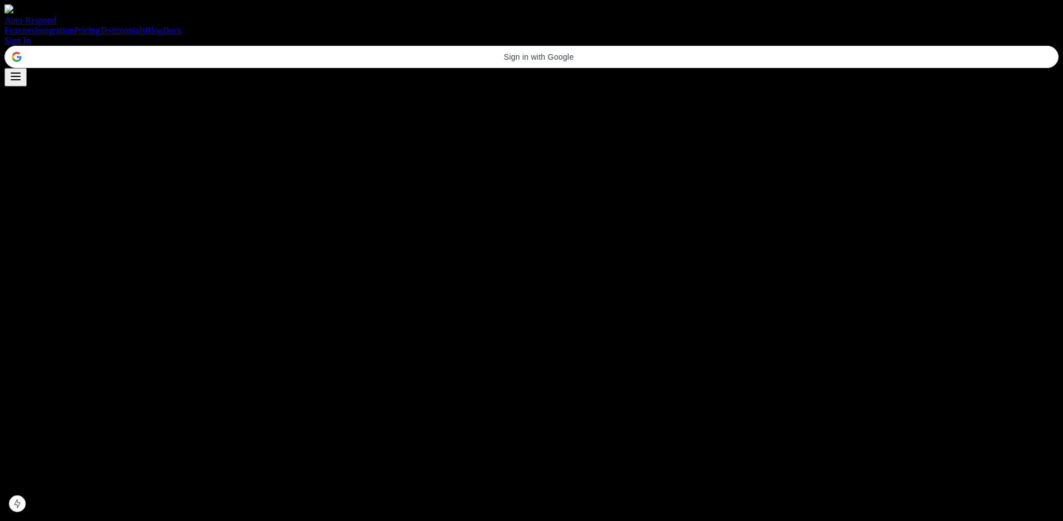 The width and height of the screenshot is (1063, 521). I want to click on span: Sign in with Google, so click(539, 57).